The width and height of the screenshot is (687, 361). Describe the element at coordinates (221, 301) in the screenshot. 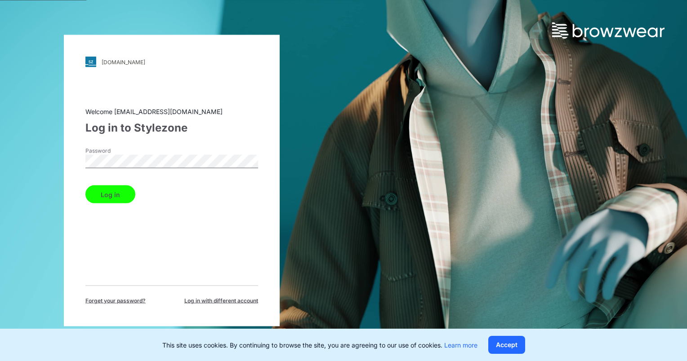

I see `span: Log in with different account` at that location.